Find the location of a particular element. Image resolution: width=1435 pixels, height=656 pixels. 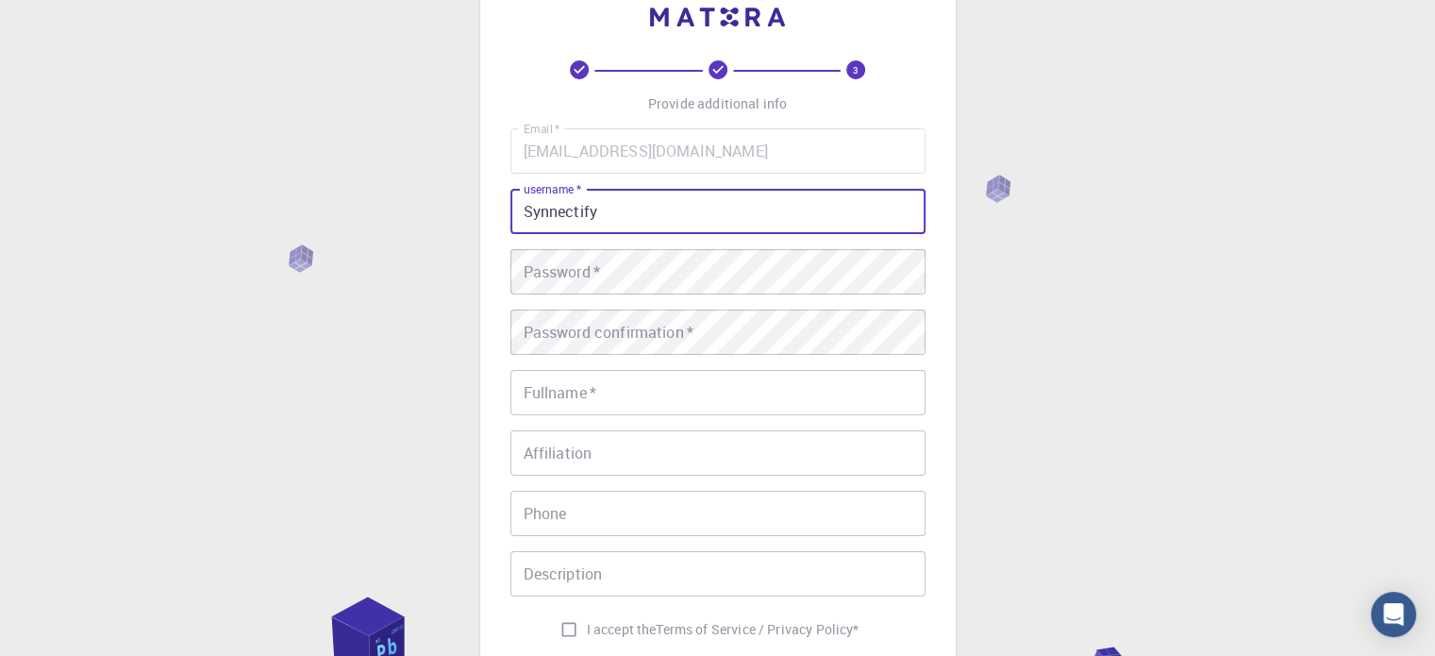

label: username is located at coordinates (552, 189).